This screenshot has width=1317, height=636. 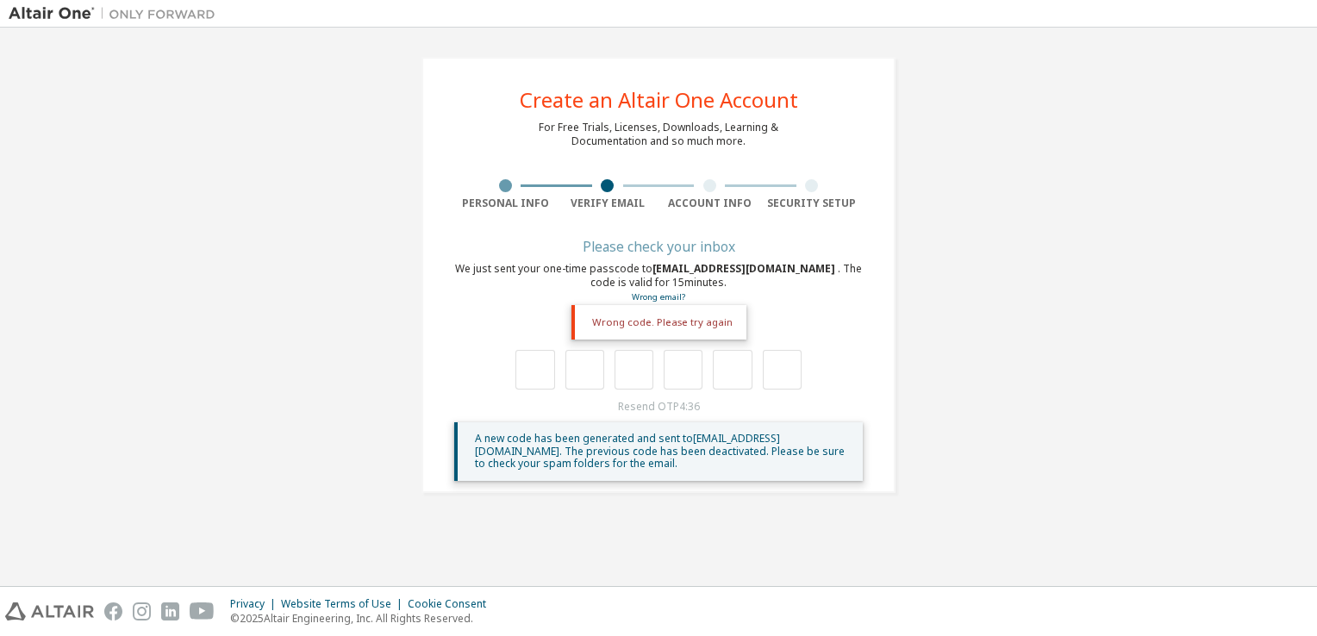 I want to click on div: Wrong code. Please try again, so click(x=659, y=322).